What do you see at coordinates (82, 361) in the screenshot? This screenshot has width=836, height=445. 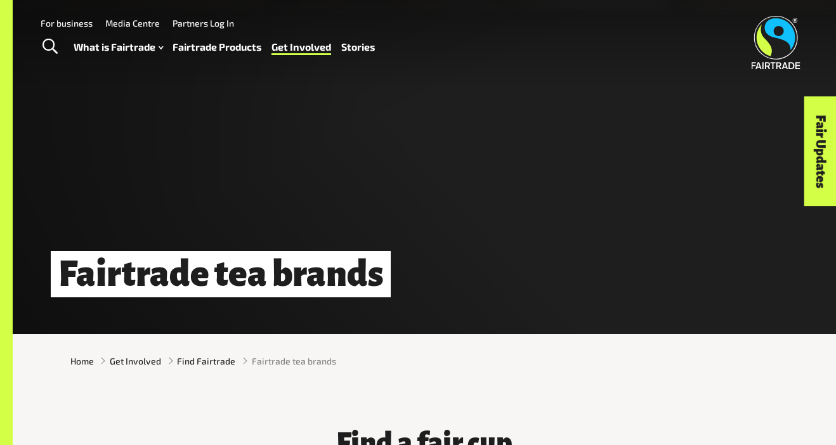 I see `span: Home` at bounding box center [82, 361].